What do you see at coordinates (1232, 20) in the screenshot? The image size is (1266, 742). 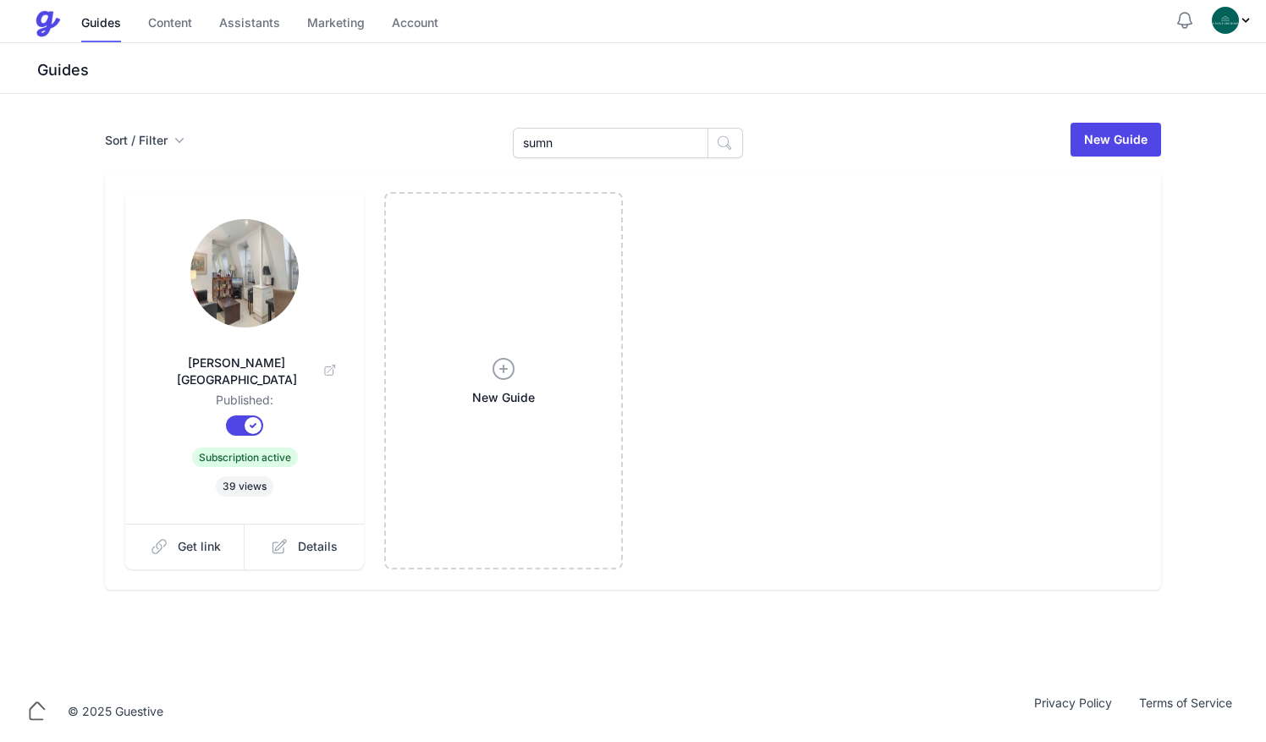 I see `div: Profile Menu` at bounding box center [1232, 20].